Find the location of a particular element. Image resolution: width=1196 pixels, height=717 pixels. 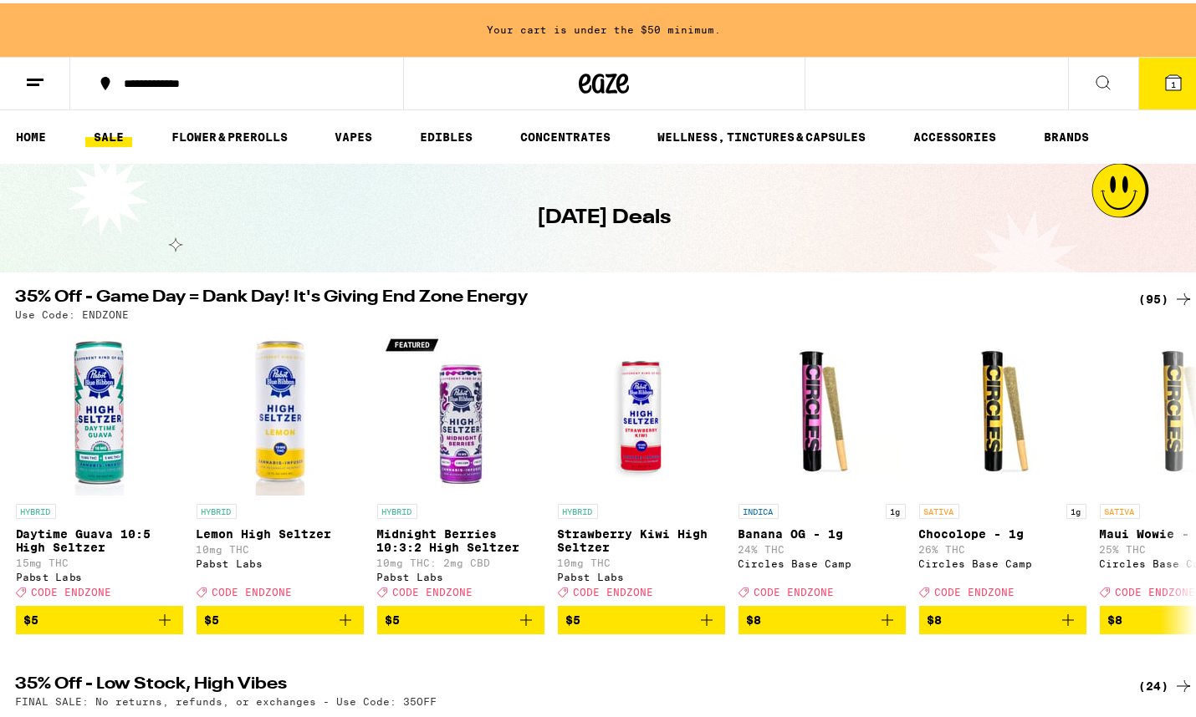

a: VAPES is located at coordinates (353, 134).